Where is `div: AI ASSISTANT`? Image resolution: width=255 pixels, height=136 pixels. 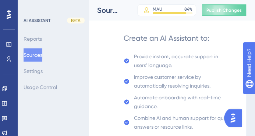
div: AI ASSISTANT is located at coordinates (37, 21).